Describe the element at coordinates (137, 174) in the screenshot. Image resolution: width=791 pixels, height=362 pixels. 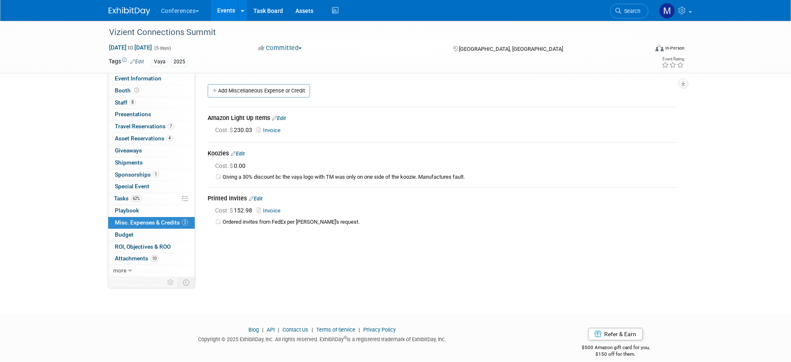
I see `span: Sponsorships` at that location.